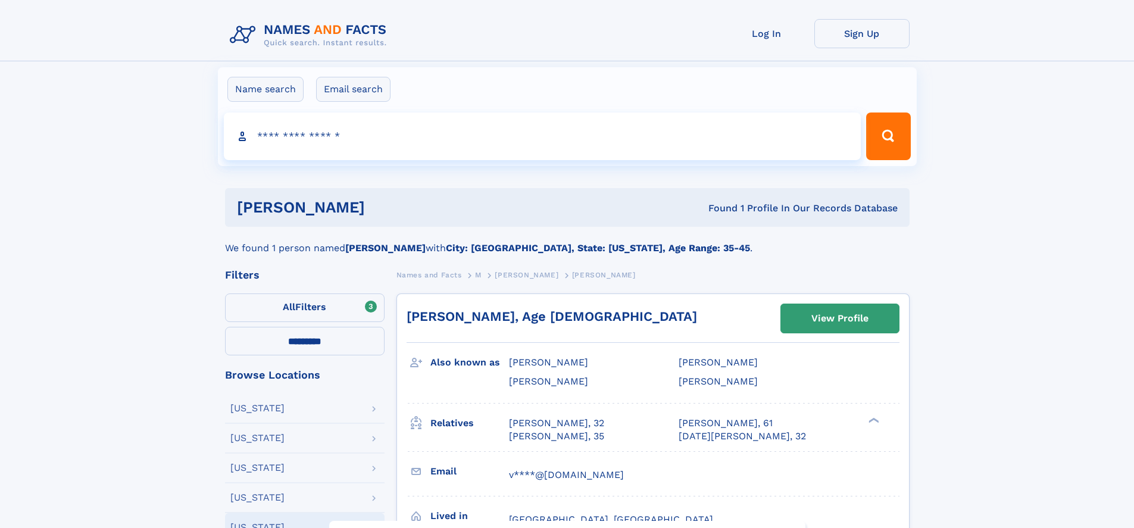  What do you see at coordinates (840, 318) in the screenshot?
I see `div: View Profile` at bounding box center [840, 318].